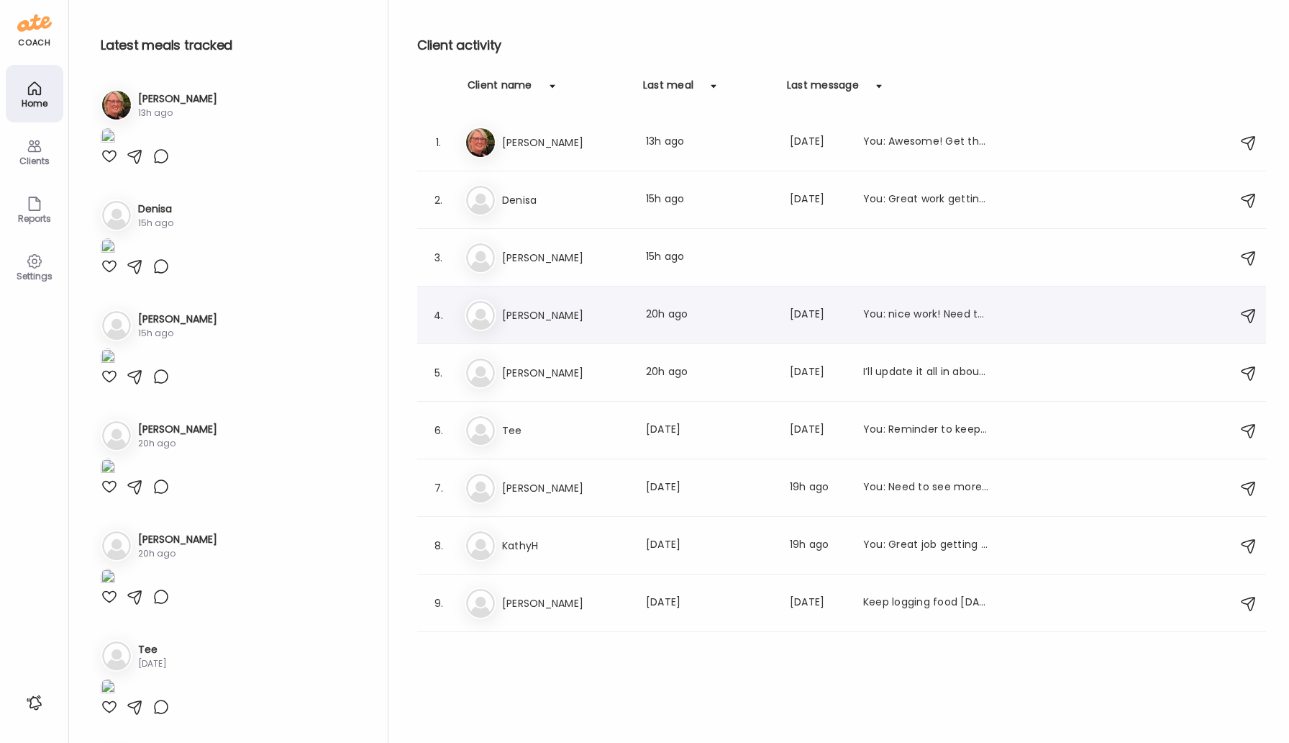 Image resolution: width=1289 pixels, height=743 pixels. Describe the element at coordinates (927, 488) in the screenshot. I see `div: You: Need to see more food!` at that location.